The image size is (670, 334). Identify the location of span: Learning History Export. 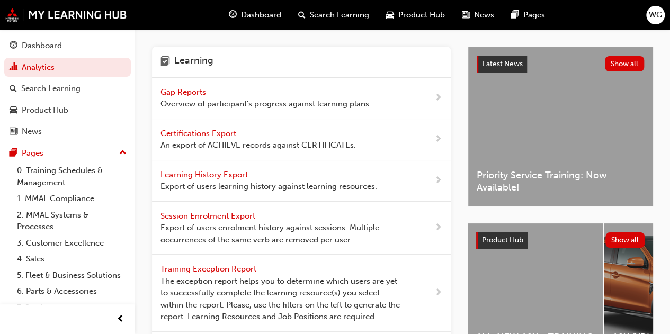
(205, 175).